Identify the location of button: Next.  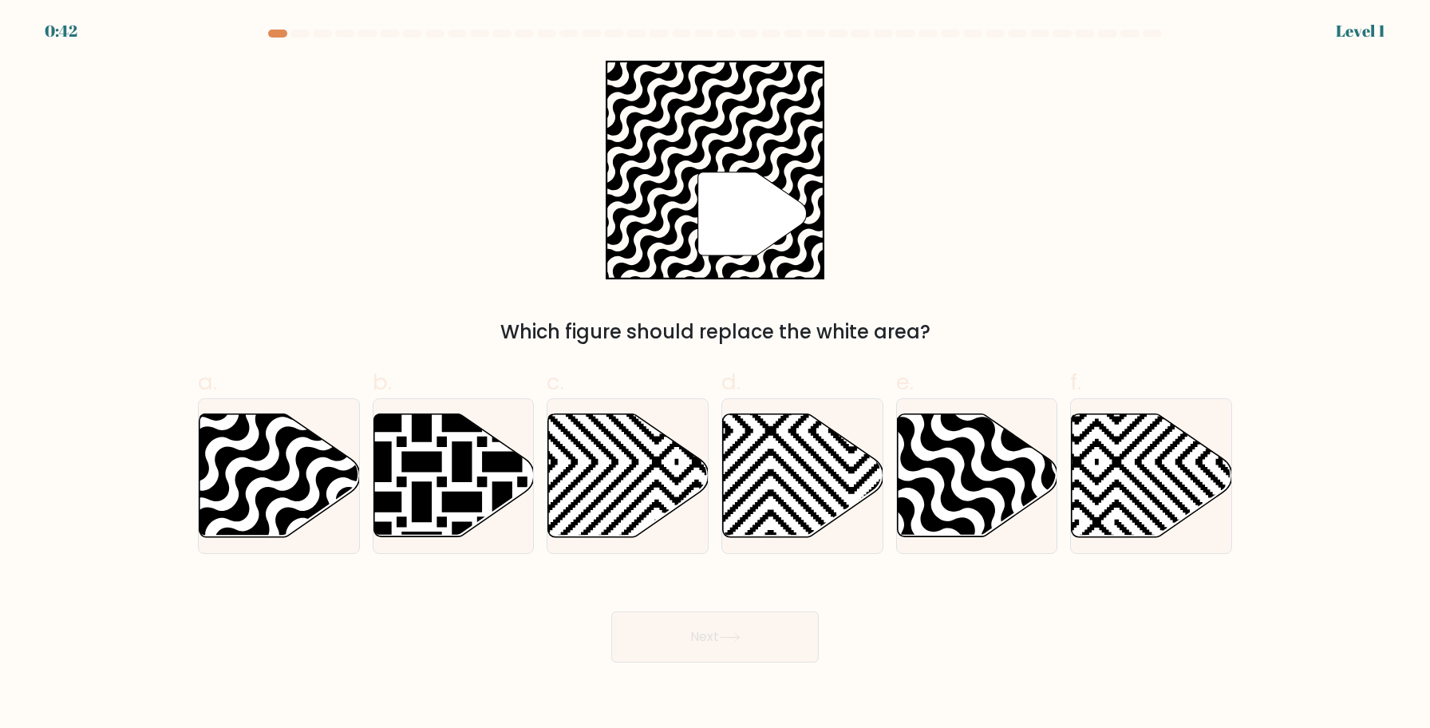
(715, 637).